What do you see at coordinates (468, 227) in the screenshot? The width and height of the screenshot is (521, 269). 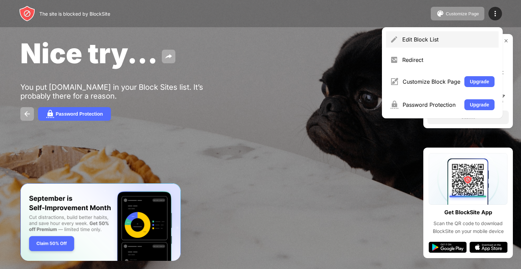 I see `div: Scan the QR code to download BlockSite on your mobile device` at bounding box center [468, 227].